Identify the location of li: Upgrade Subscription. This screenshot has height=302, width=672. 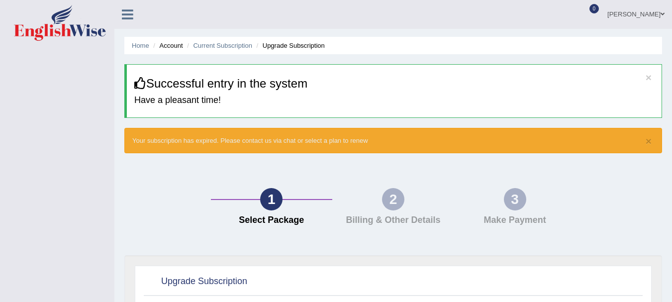
(289, 45).